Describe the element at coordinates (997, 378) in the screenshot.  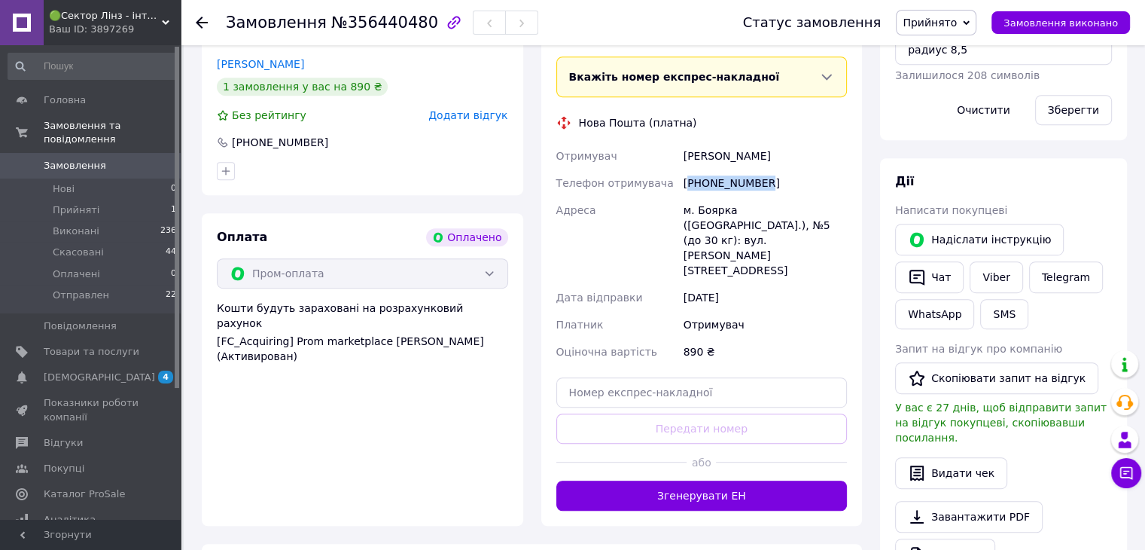
I see `button: Скопіювати запит на відгук` at that location.